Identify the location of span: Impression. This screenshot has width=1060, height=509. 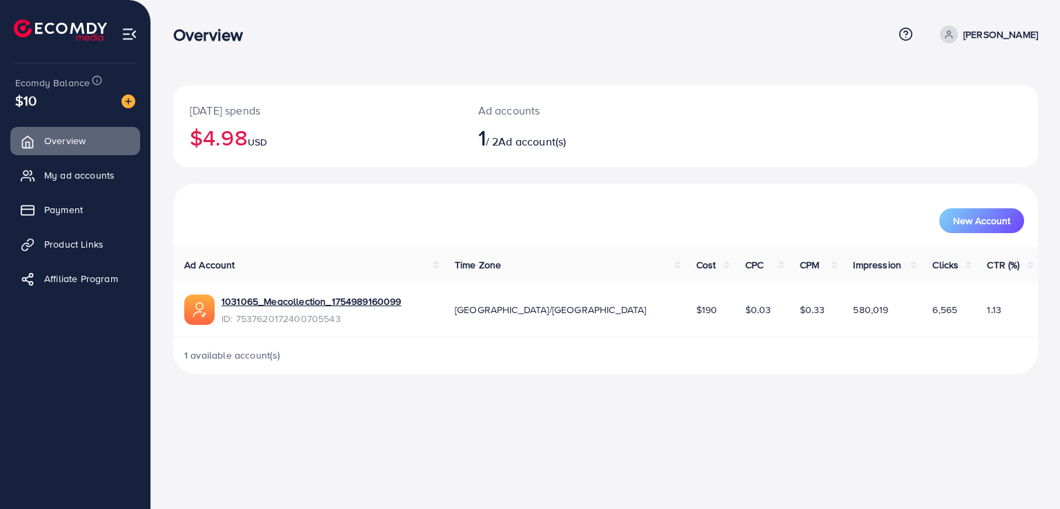
(877, 265).